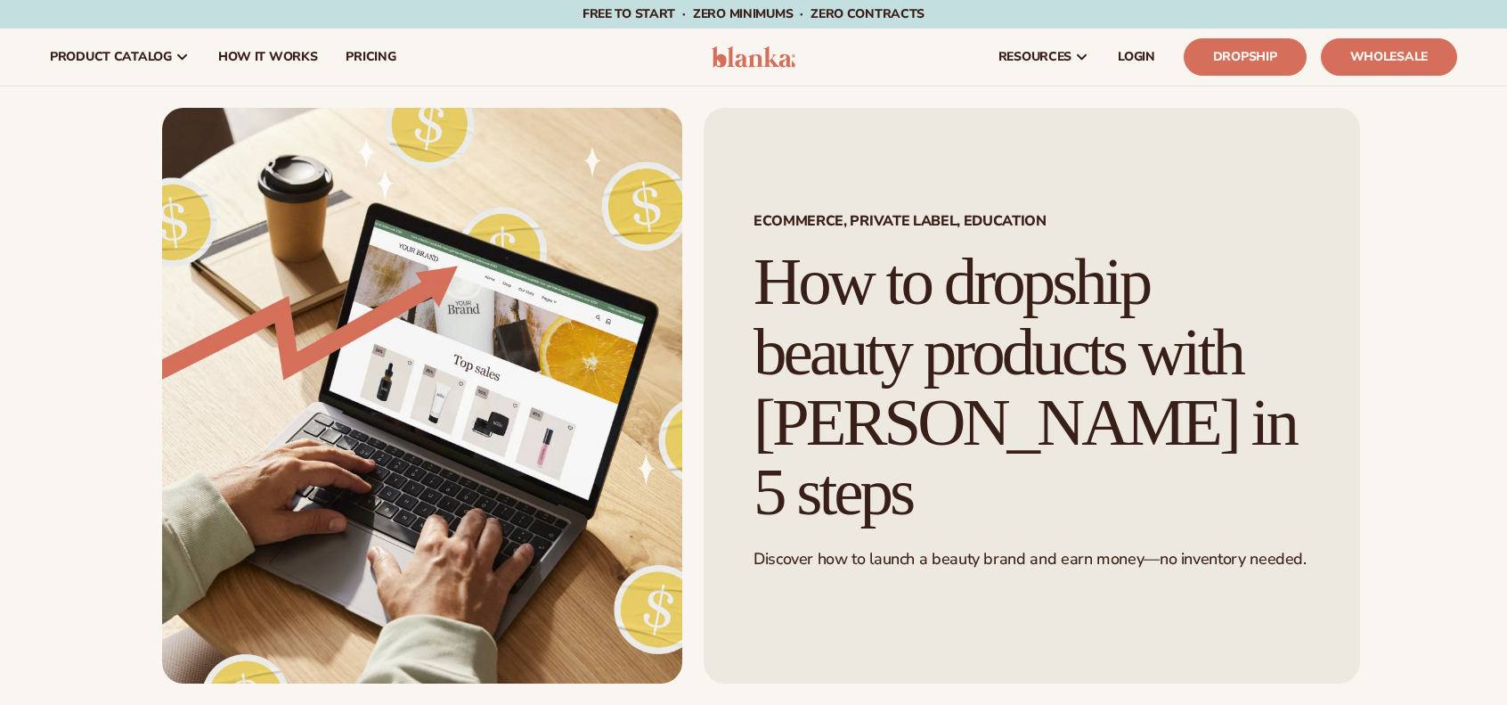 The image size is (1507, 705). What do you see at coordinates (1245, 57) in the screenshot?
I see `a: Dropship` at bounding box center [1245, 57].